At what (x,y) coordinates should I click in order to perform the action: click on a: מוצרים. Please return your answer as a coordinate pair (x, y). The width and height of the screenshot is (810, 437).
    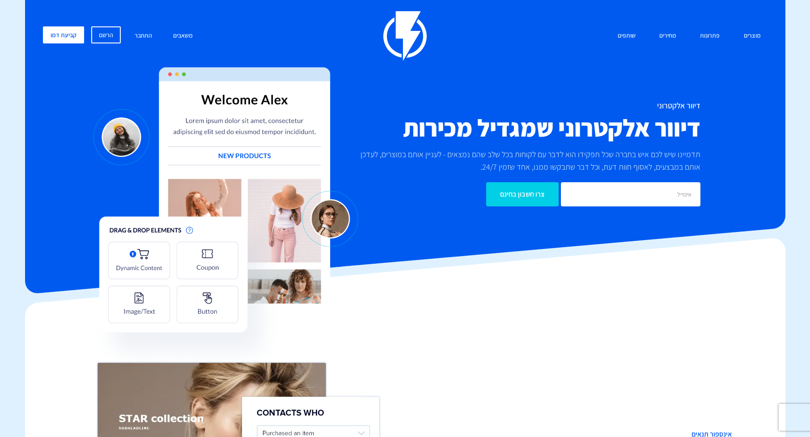
    Looking at the image, I should click on (752, 36).